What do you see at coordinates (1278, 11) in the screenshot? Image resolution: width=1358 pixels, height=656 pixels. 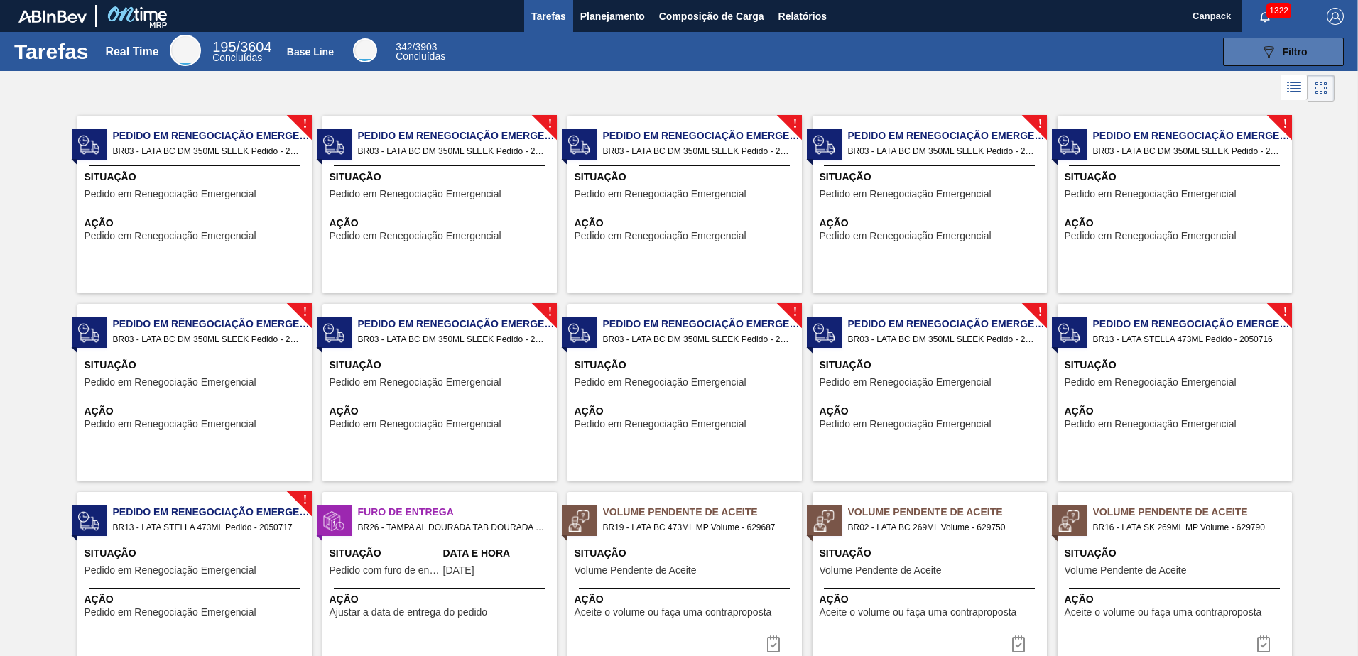 I see `span: 1322` at bounding box center [1278, 11].